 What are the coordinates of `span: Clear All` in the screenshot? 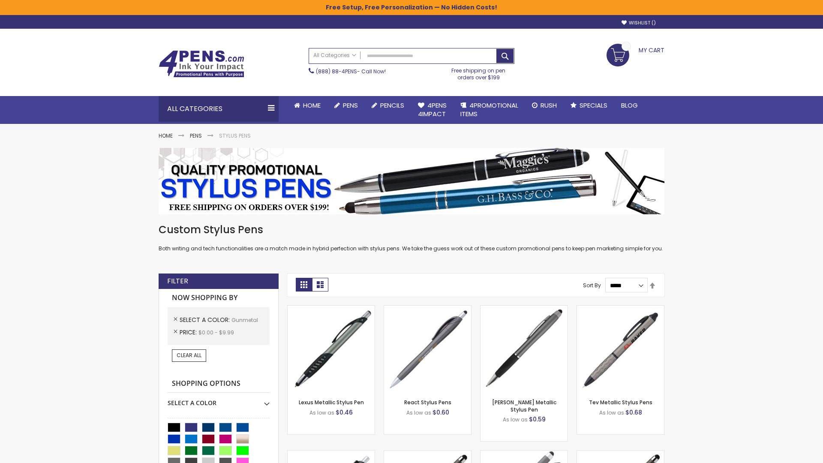 It's located at (189, 355).